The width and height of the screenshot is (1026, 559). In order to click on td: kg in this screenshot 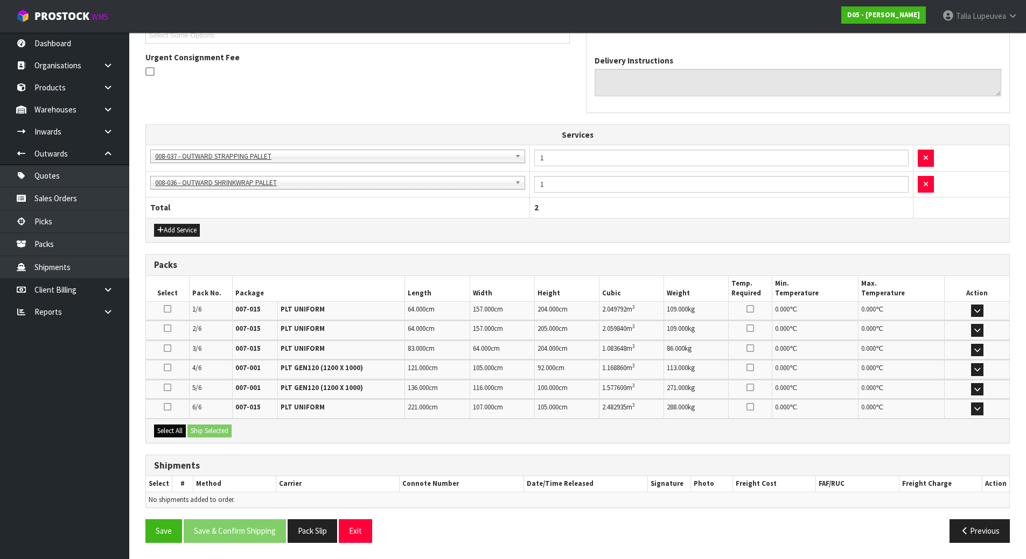, I will do `click(696, 350)`.